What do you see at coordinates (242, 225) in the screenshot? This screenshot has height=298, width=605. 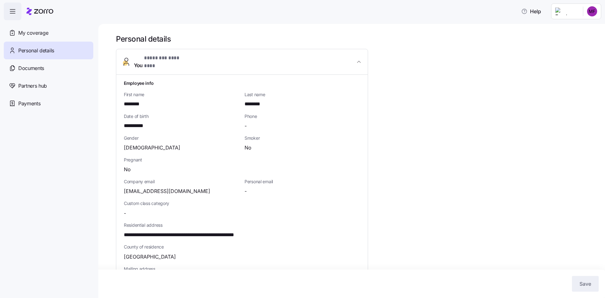 I see `span: Residential address` at bounding box center [242, 225].